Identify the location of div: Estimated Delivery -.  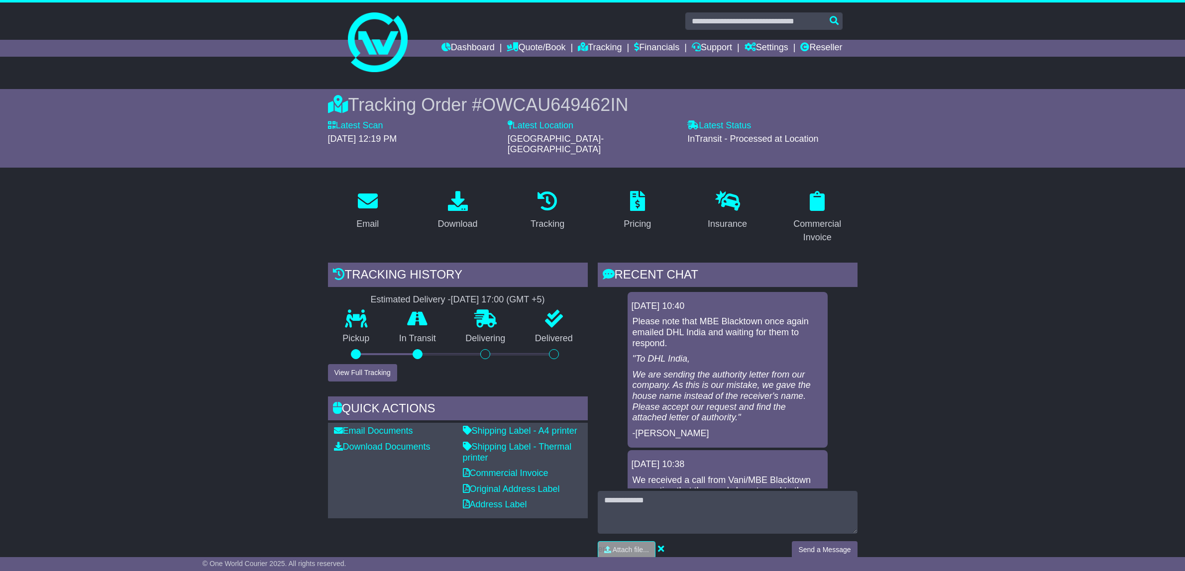
(458, 300).